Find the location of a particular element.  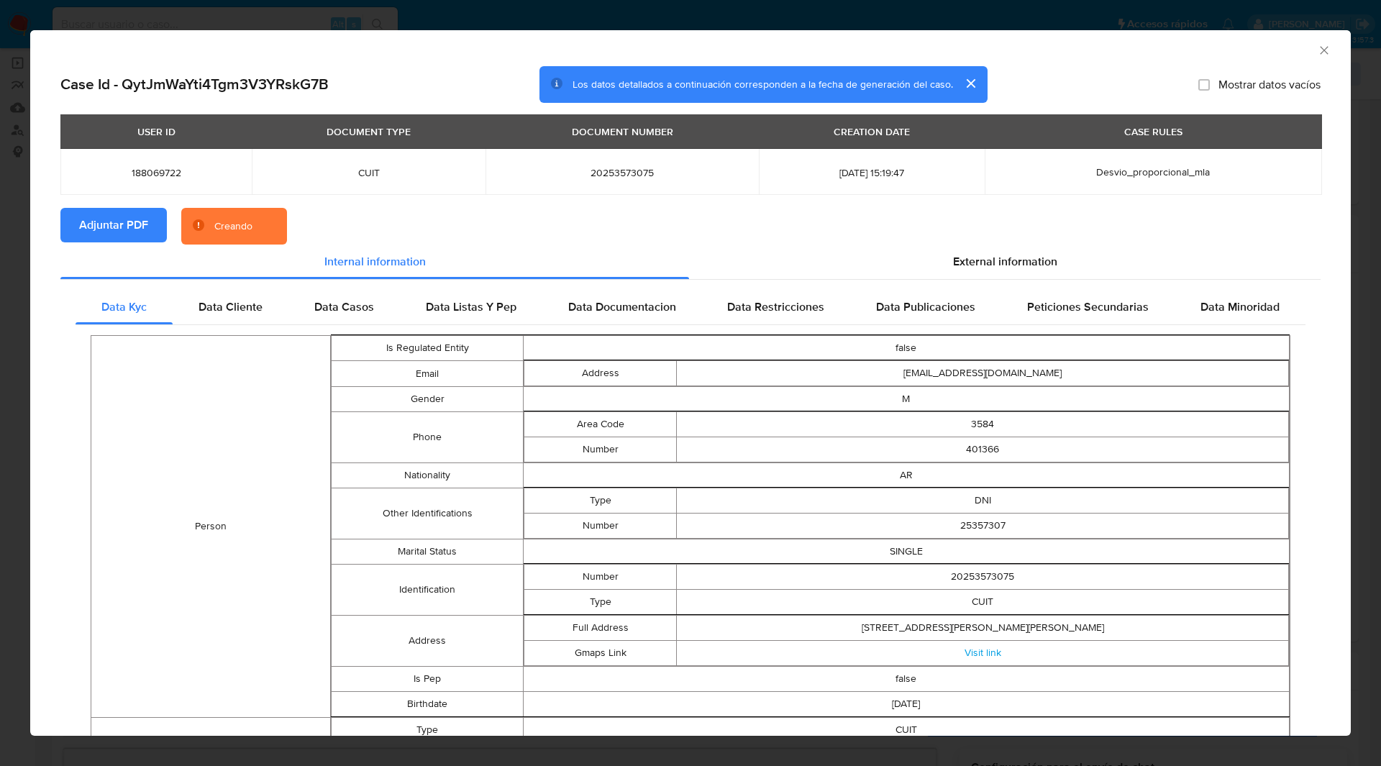

div: USER ID is located at coordinates (156, 132).